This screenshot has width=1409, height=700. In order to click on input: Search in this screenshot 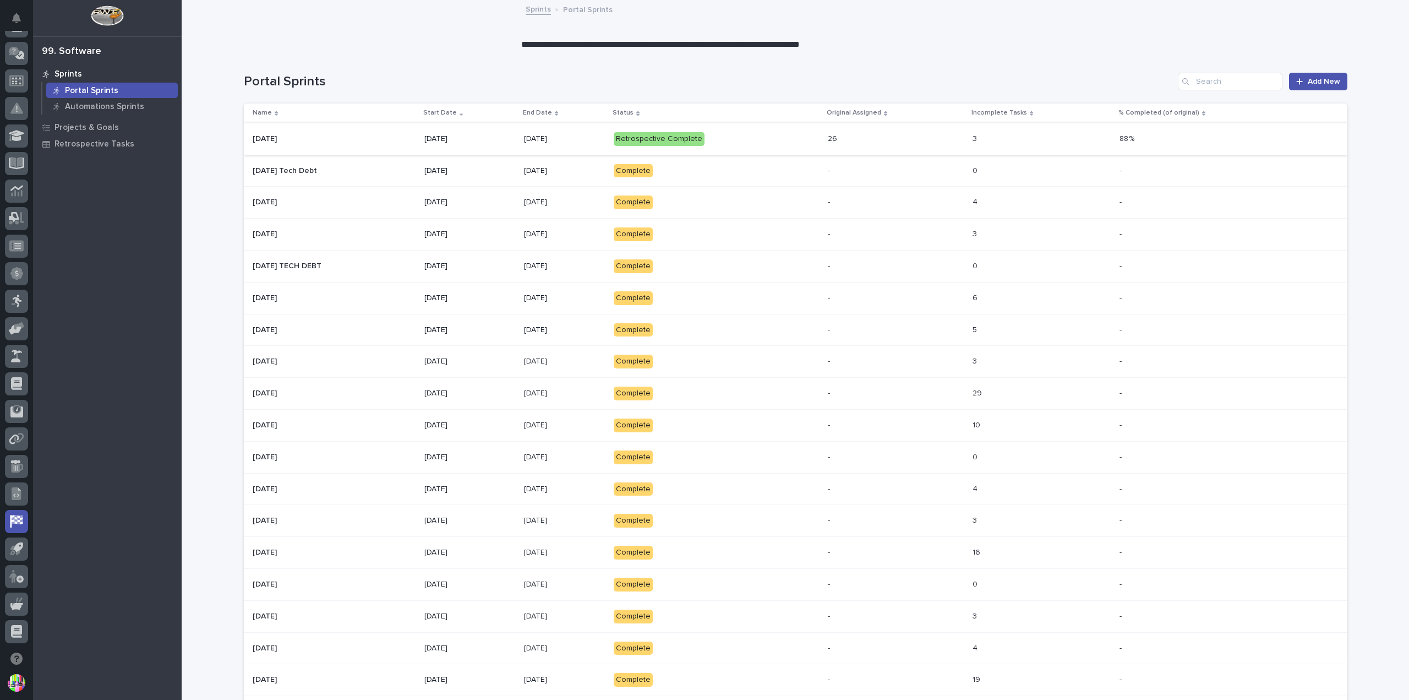, I will do `click(1231, 81)`.